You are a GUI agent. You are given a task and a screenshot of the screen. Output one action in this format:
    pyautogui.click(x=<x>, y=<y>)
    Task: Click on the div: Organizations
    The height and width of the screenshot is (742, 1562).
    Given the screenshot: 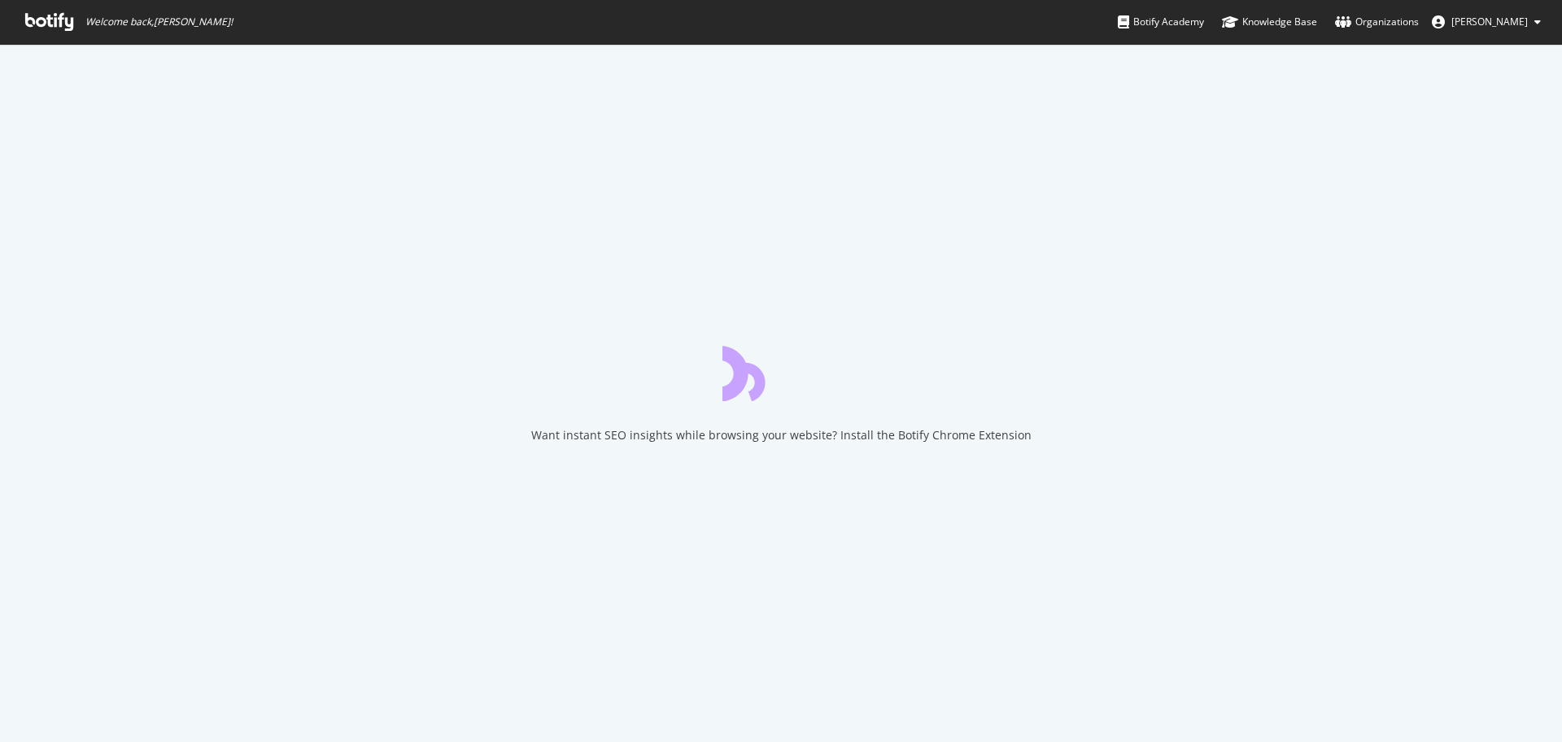 What is the action you would take?
    pyautogui.click(x=1377, y=22)
    